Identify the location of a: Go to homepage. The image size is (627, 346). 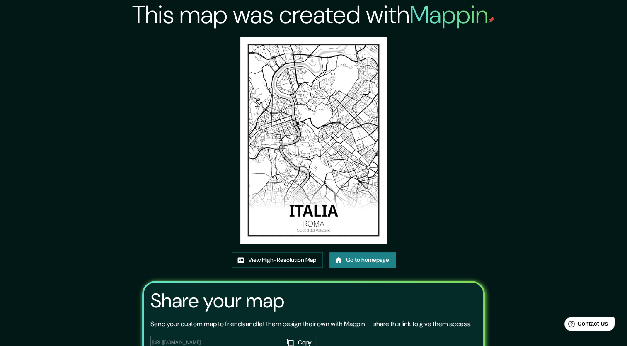
(363, 260).